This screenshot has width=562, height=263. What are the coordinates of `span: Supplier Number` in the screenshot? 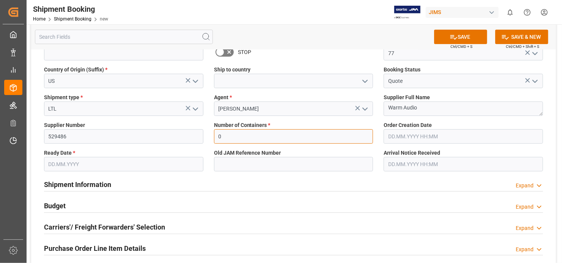 It's located at (65, 125).